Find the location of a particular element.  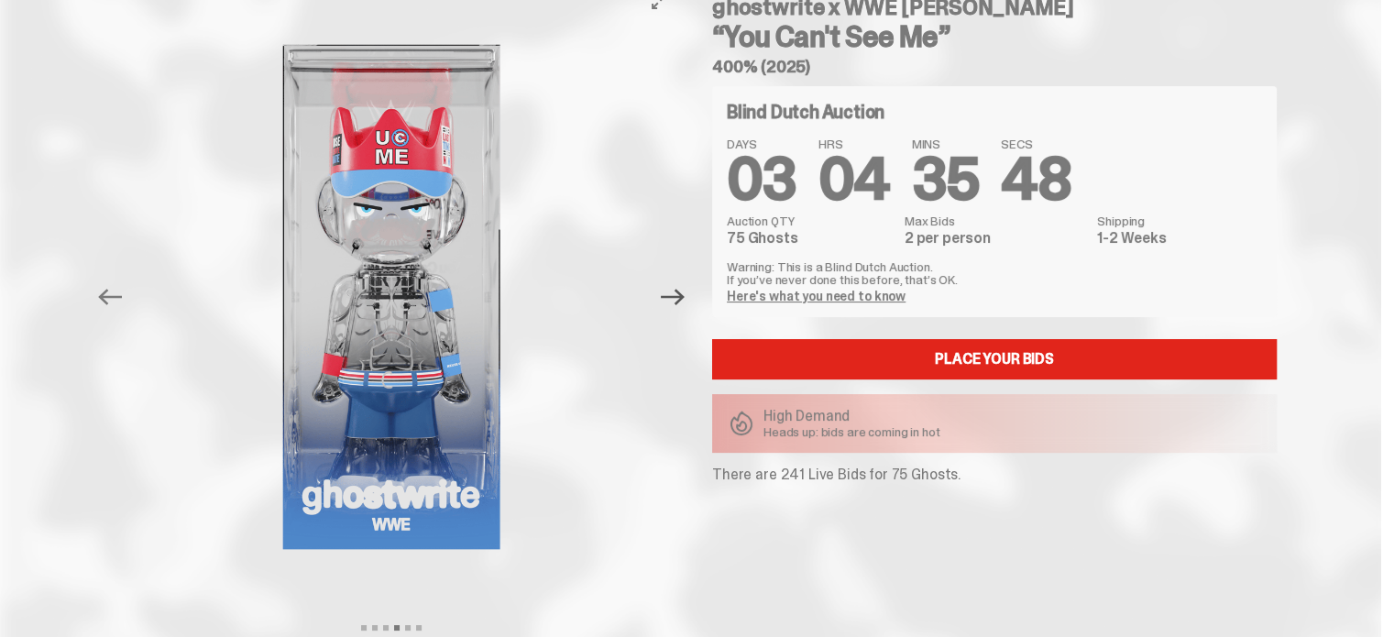

h3: “You Can't See Me” is located at coordinates (994, 37).